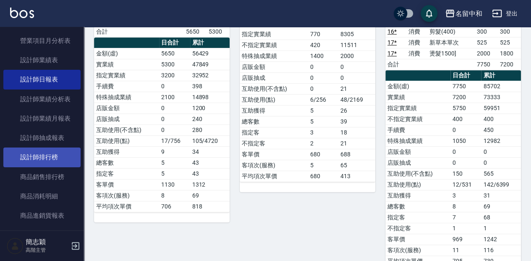 The width and height of the screenshot is (531, 261). Describe the element at coordinates (501, 184) in the screenshot. I see `td: 142/6399` at that location.